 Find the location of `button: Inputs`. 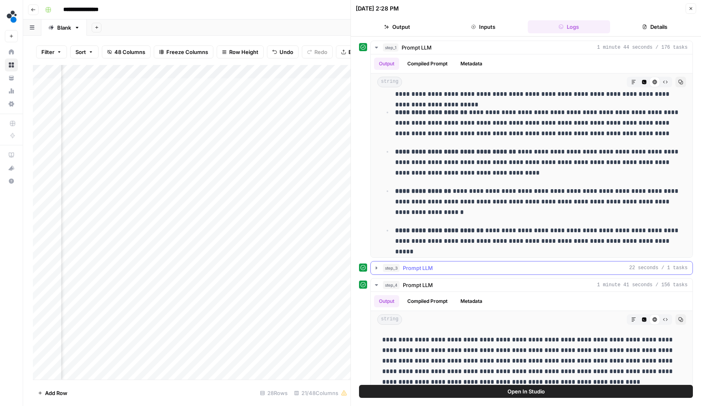

button: Inputs is located at coordinates (483, 27).